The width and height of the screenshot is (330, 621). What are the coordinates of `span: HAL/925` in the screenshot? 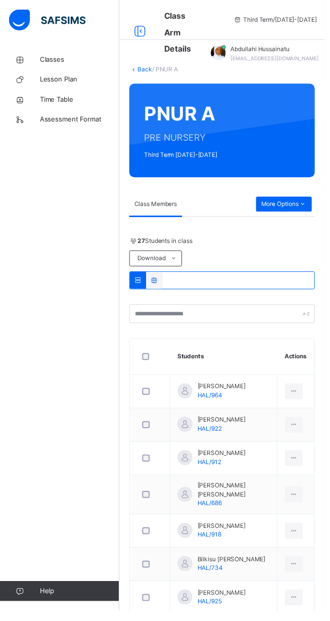 It's located at (213, 611).